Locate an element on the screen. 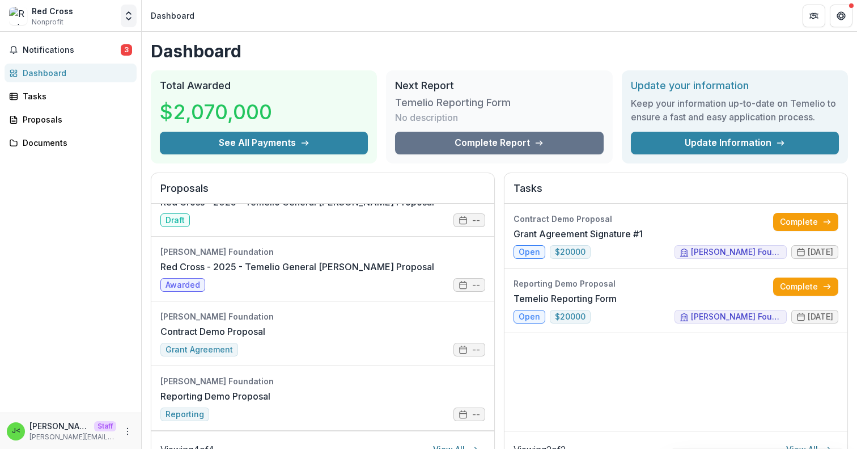 Image resolution: width=857 pixels, height=449 pixels. div: Documents is located at coordinates (75, 142).